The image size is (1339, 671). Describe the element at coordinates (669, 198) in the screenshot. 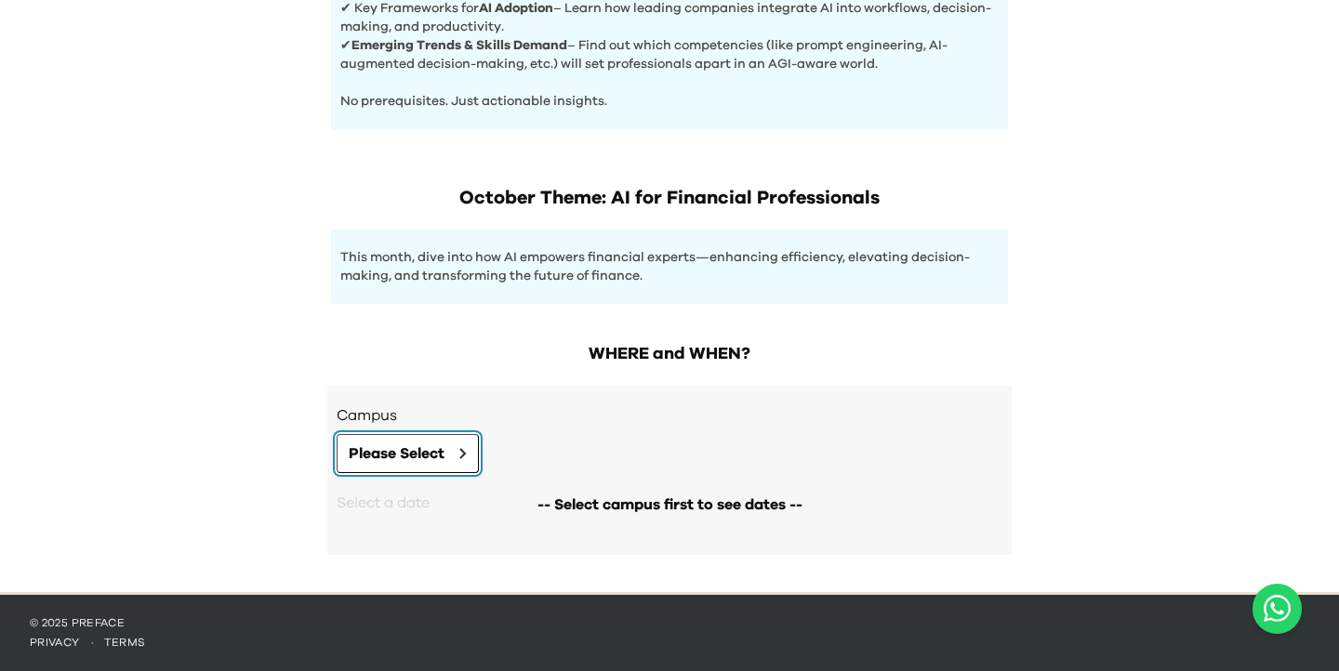

I see `h1: October Theme: AI for Financial Professionals` at that location.